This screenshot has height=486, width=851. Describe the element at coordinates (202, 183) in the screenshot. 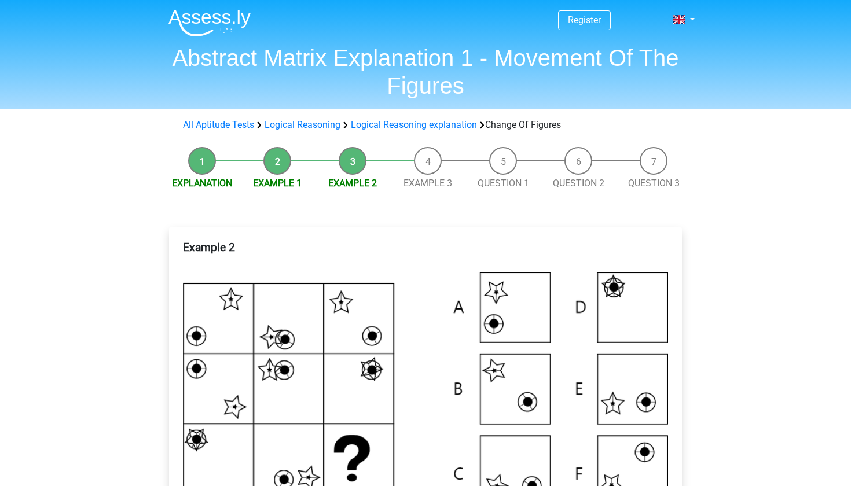

I see `a: Explanation` at that location.